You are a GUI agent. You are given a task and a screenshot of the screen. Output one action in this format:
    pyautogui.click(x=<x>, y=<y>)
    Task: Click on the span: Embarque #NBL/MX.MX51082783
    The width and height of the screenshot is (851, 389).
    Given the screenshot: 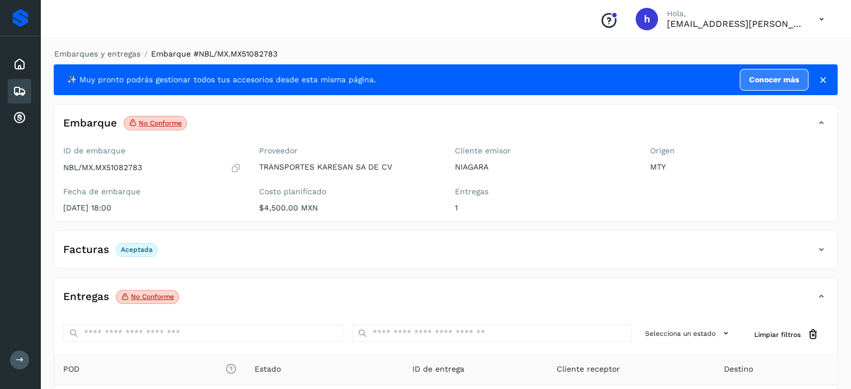 What is the action you would take?
    pyautogui.click(x=214, y=54)
    